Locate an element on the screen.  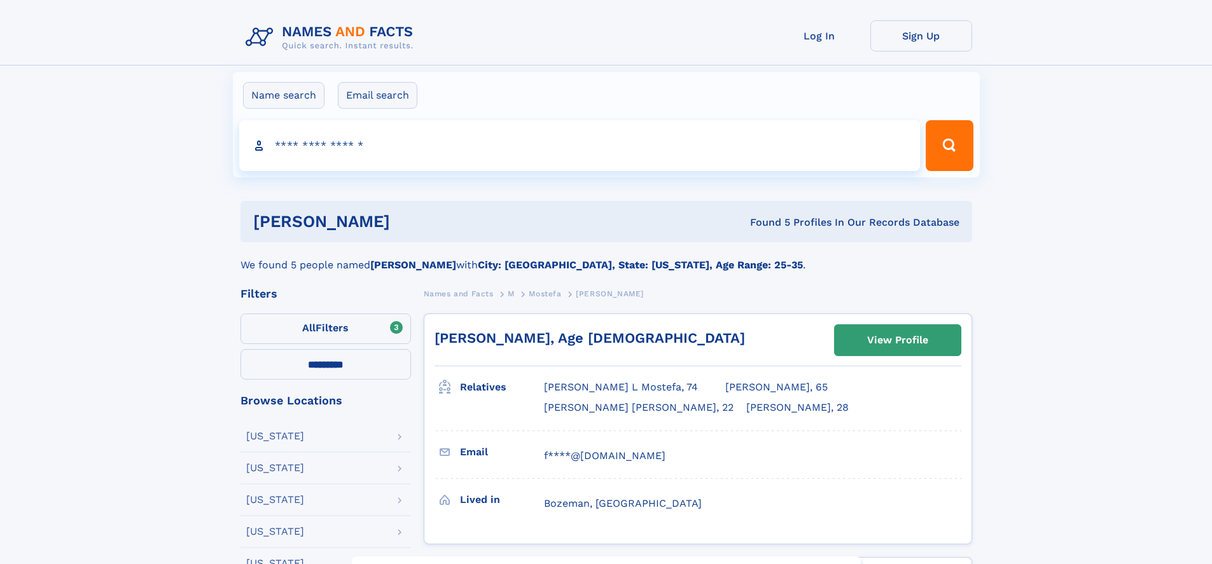
label: Email search is located at coordinates (377, 95).